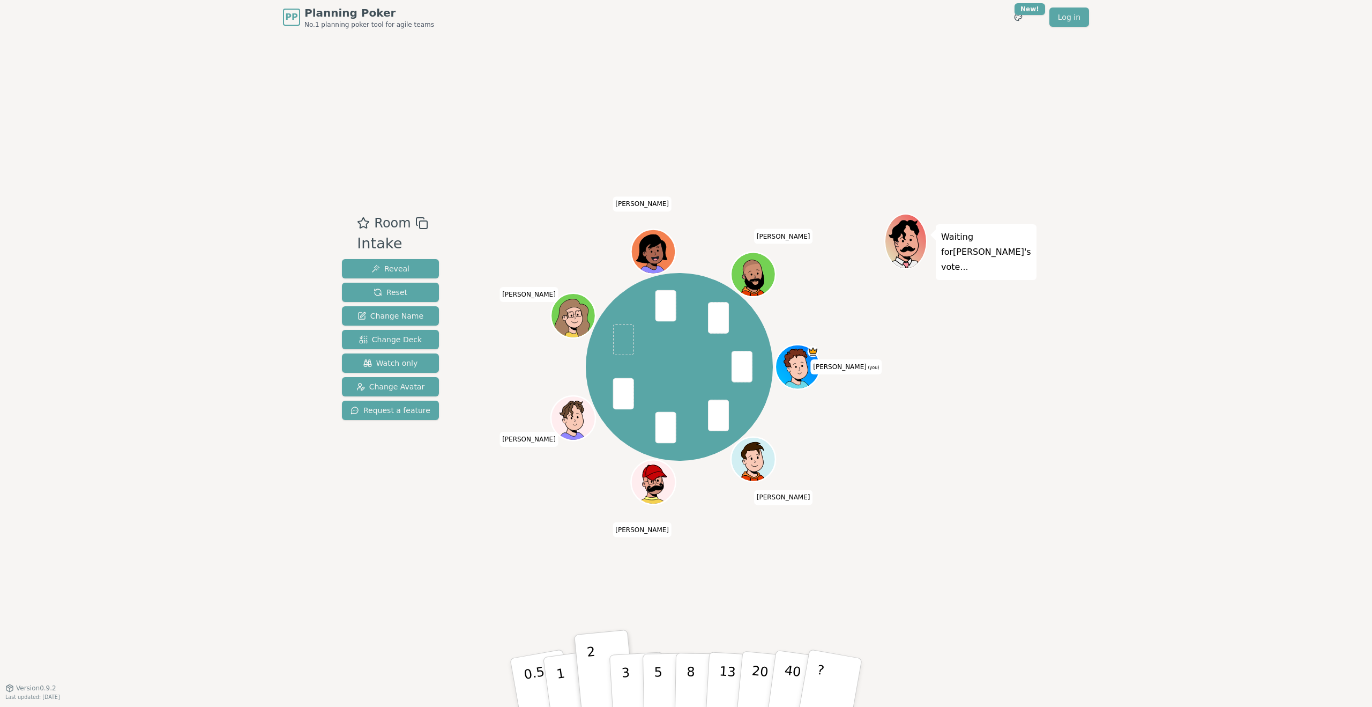 The height and width of the screenshot is (707, 1372). I want to click on button: Change Deck, so click(390, 339).